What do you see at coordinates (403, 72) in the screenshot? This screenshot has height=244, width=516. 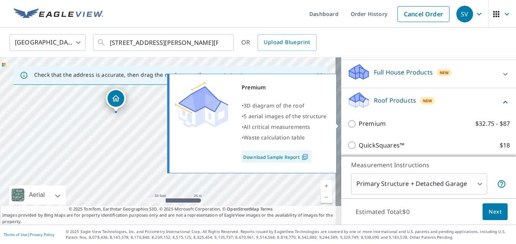 I see `p: Full House Products` at bounding box center [403, 72].